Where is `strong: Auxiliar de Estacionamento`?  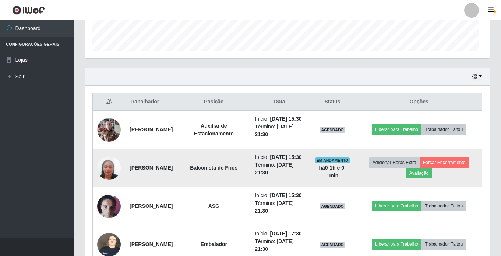 strong: Auxiliar de Estacionamento is located at coordinates (214, 129).